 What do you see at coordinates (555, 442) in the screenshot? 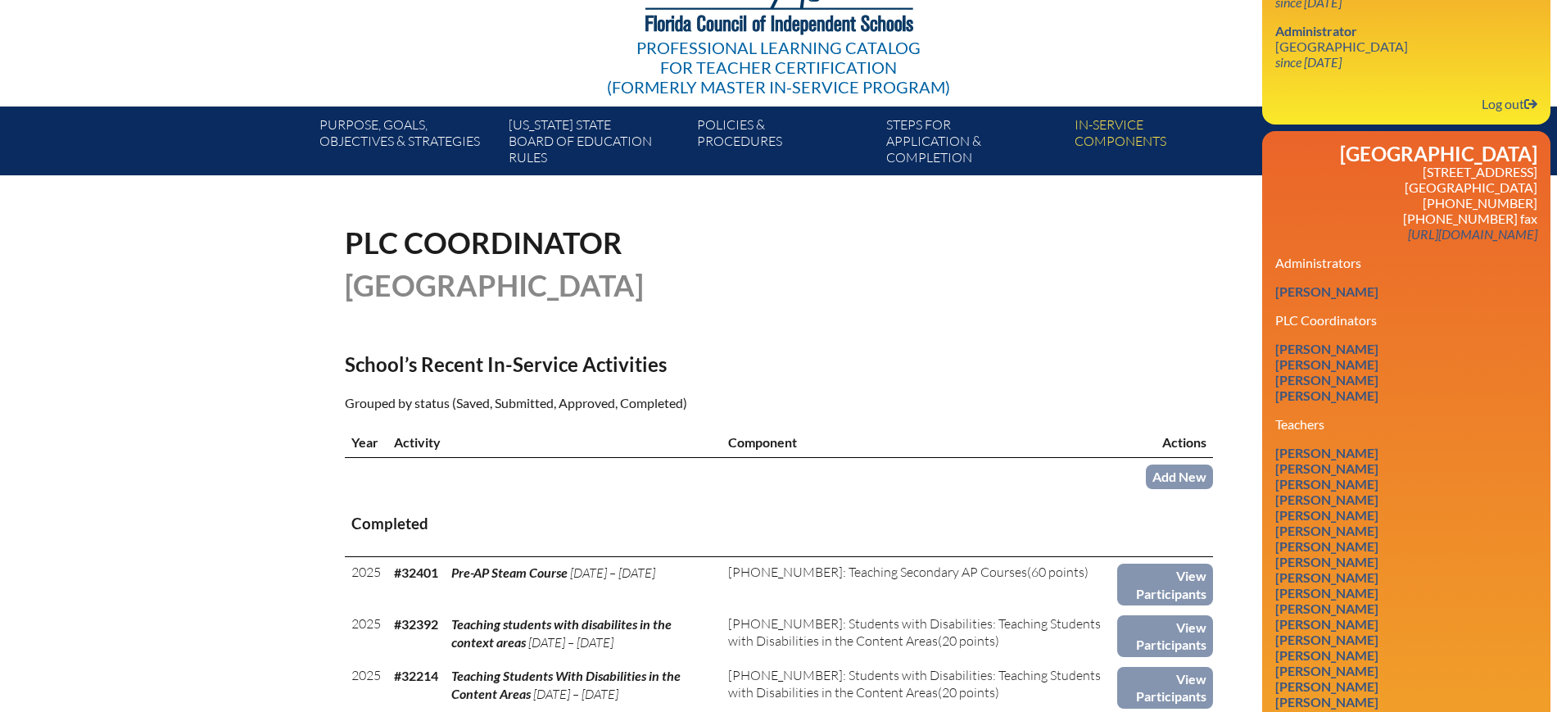
I see `th: Activity` at bounding box center [555, 442].